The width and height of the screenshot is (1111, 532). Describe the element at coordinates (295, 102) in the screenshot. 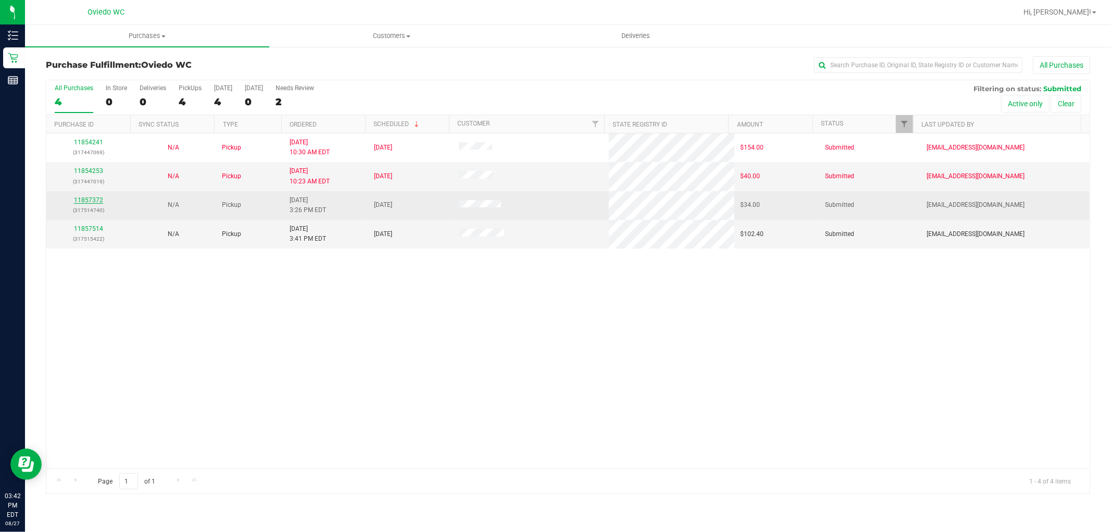

I see `div: 2` at that location.